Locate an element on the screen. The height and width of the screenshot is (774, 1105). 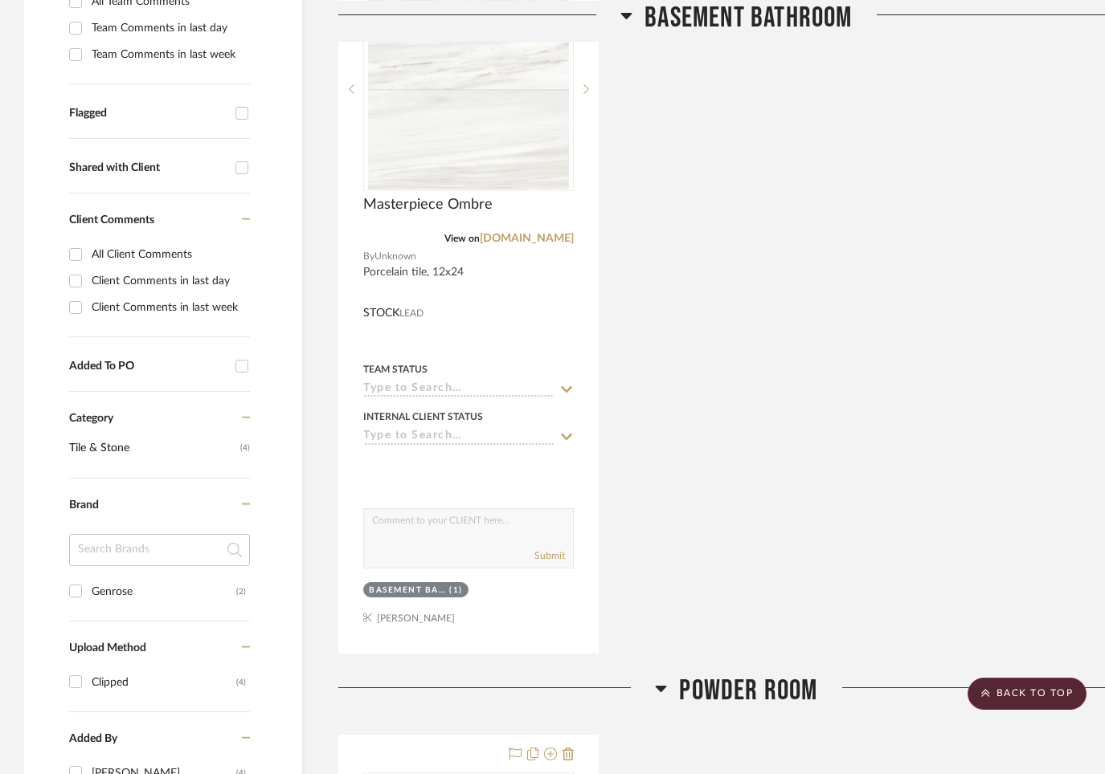
div: Client Comments in last week is located at coordinates (169, 308).